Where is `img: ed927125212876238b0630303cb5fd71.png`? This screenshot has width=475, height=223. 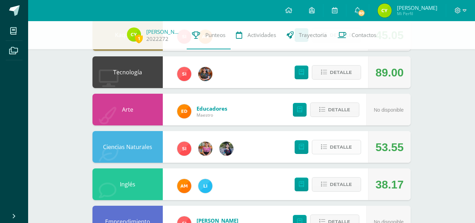
img: ed927125212876238b0630303cb5fd71.png is located at coordinates (184, 111).